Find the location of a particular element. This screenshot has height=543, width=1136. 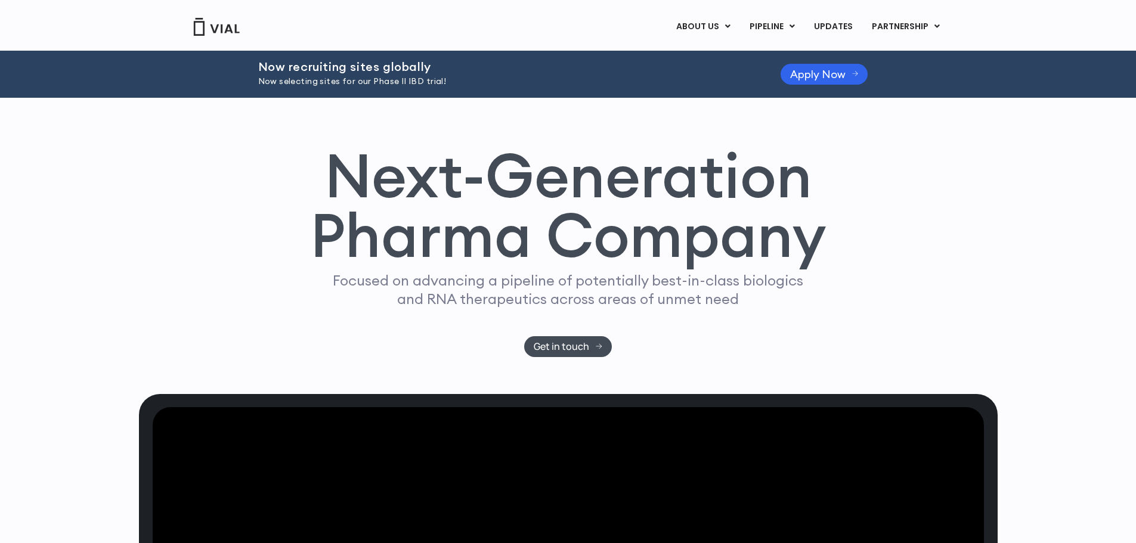

a: PARTNERSHIPMenu Toggle is located at coordinates (906, 27).